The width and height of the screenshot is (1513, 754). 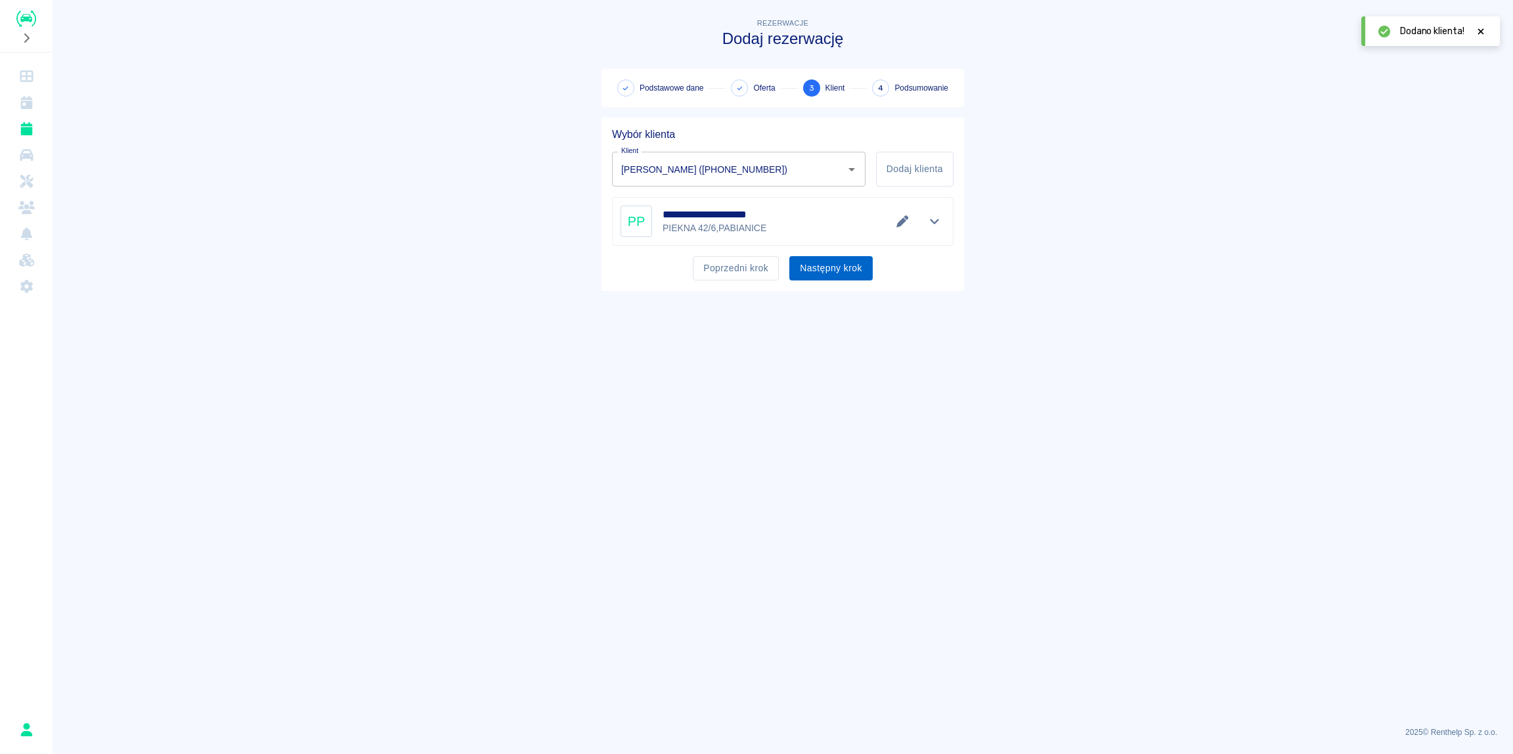 I want to click on button: Poprzedni krok, so click(x=735, y=268).